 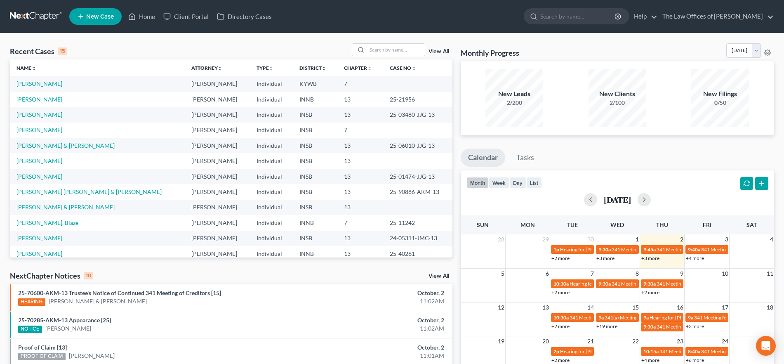 What do you see at coordinates (770, 307) in the screenshot?
I see `span: 18` at bounding box center [770, 307].